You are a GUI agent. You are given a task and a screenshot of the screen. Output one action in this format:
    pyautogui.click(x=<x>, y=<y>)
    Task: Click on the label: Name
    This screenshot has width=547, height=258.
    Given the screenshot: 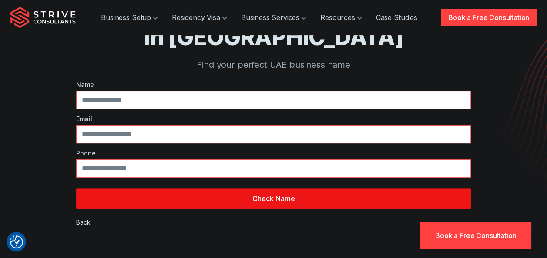 What is the action you would take?
    pyautogui.click(x=273, y=84)
    